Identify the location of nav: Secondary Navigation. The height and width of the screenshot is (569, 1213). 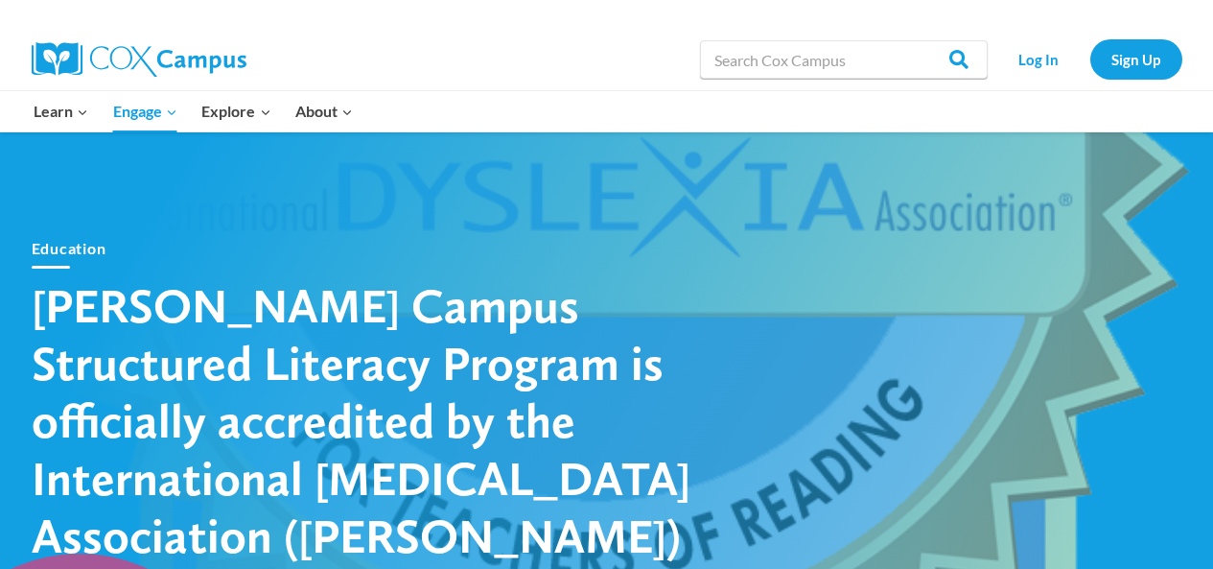
(1090, 59).